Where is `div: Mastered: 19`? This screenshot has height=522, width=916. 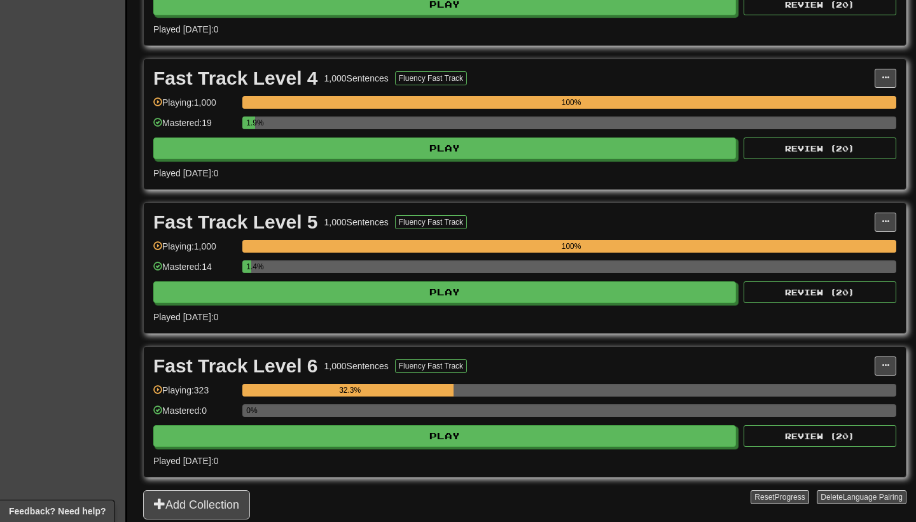 div: Mastered: 19 is located at coordinates (195, 127).